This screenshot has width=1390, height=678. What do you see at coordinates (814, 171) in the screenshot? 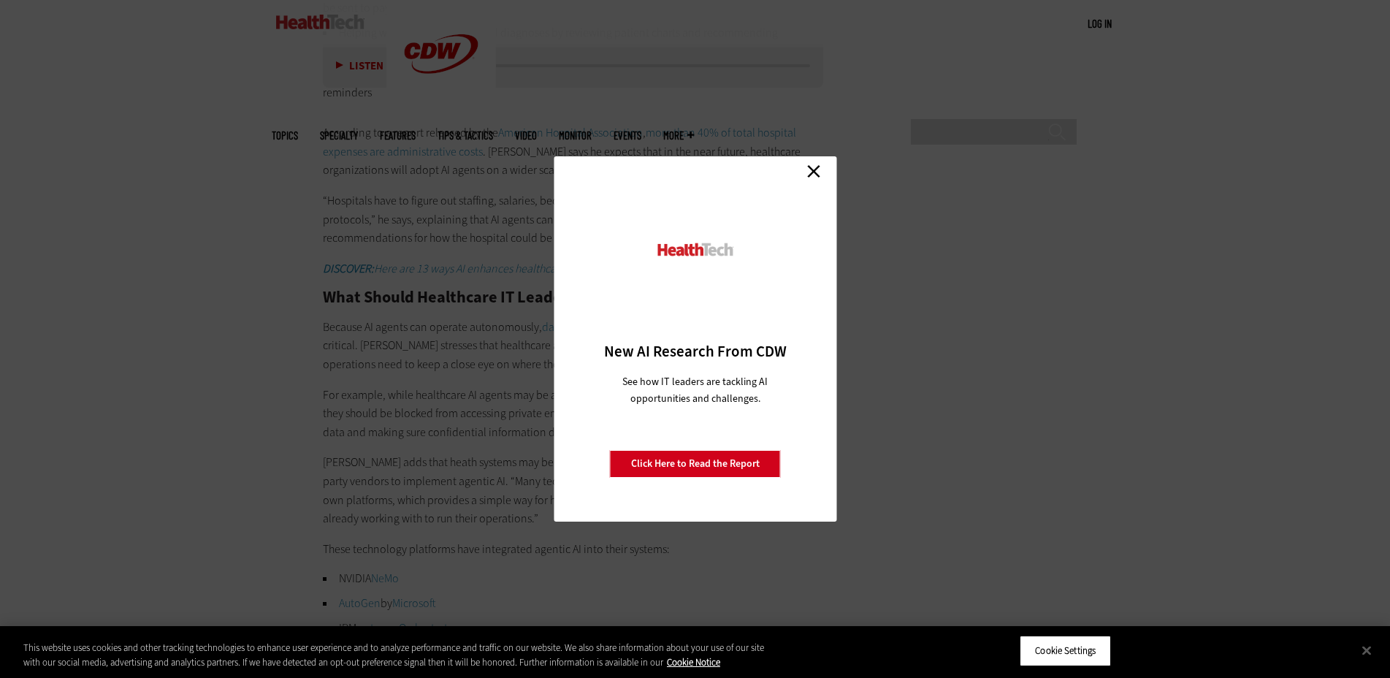
I see `a: Close` at bounding box center [814, 171].